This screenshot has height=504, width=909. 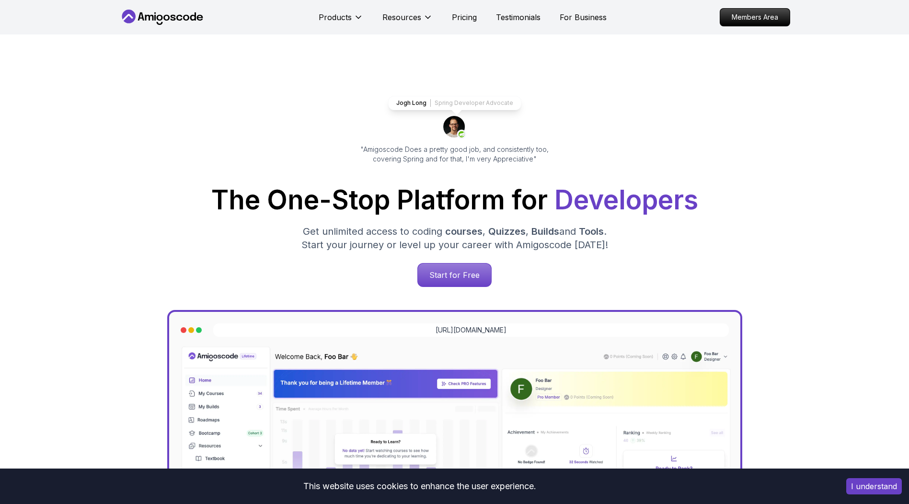 What do you see at coordinates (591, 231) in the screenshot?
I see `span: Tools` at bounding box center [591, 231].